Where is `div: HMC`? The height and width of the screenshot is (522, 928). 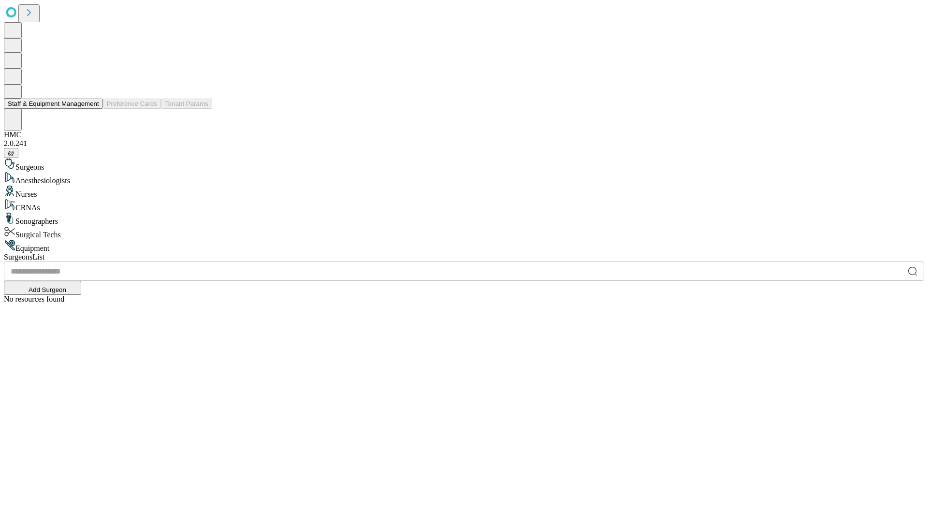 div: HMC is located at coordinates (464, 135).